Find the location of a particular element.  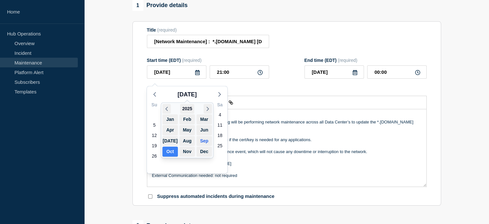

p: Service Impact: This is a minor maintenance event, which will not cause any downtime or interrupt... is located at coordinates (287, 152).